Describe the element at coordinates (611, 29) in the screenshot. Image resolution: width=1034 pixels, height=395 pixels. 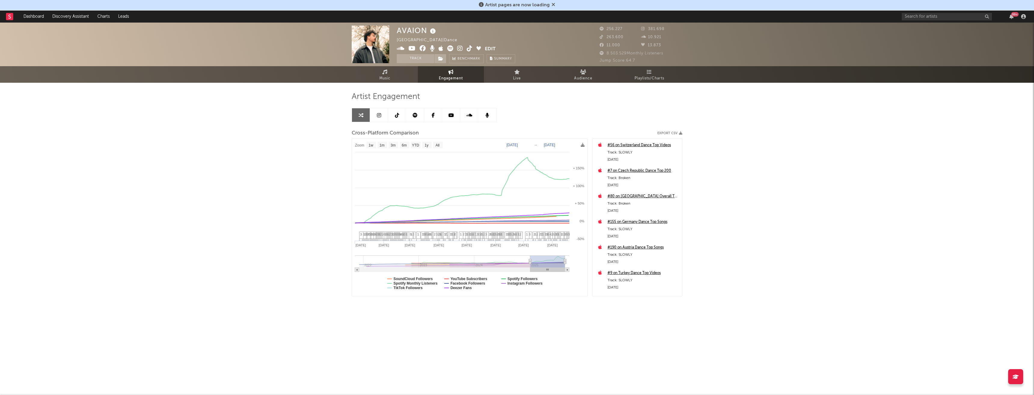
I see `span: 256.227` at that location.